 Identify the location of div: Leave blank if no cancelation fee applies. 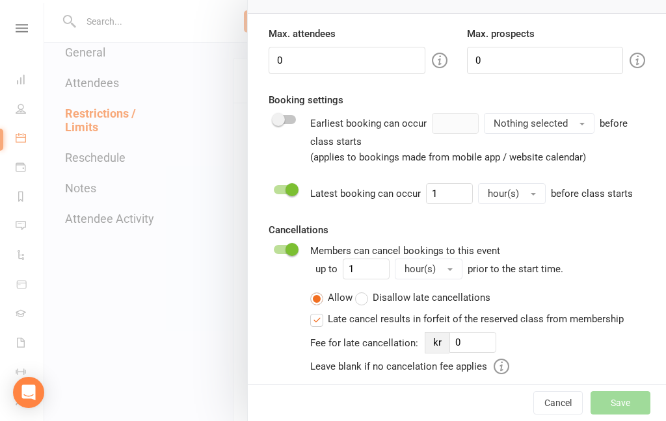
(477, 367).